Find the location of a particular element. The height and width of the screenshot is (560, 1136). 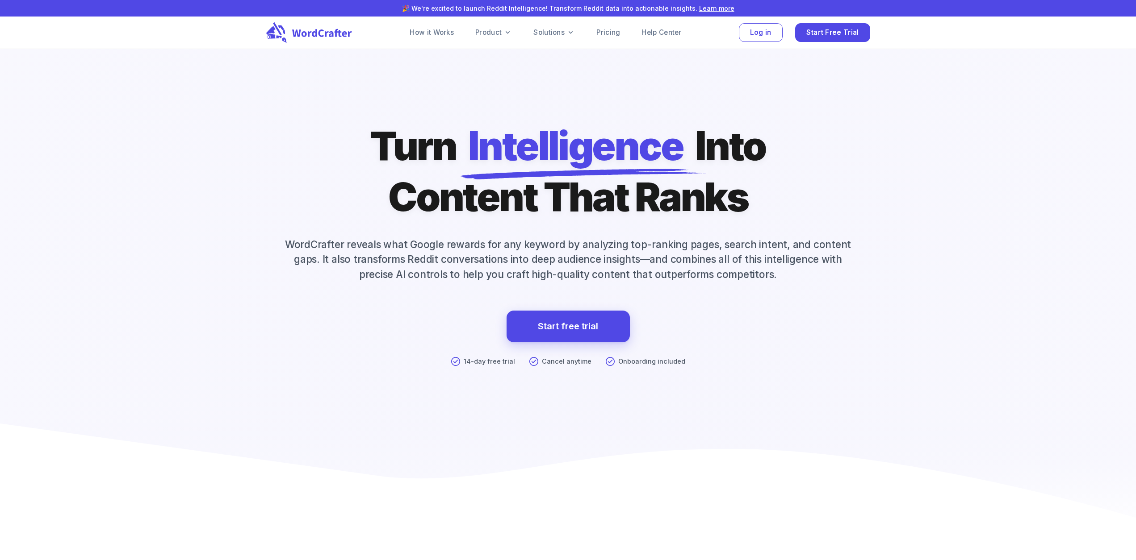

p: 14-day free trial is located at coordinates (489, 362).